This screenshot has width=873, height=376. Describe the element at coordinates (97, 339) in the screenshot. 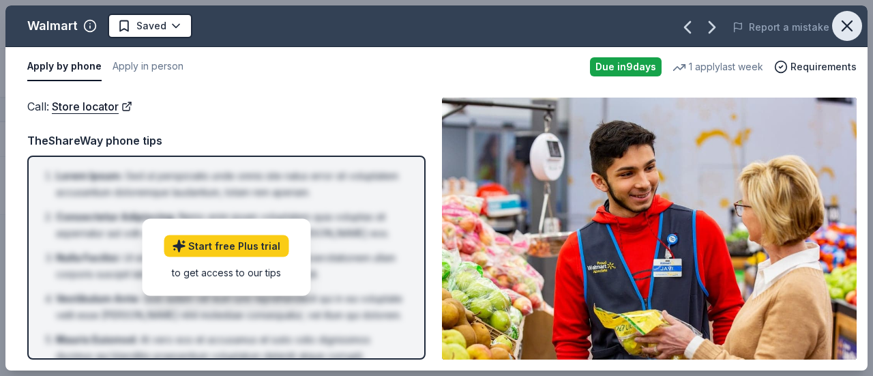

I see `span: Mauris Euismod :` at that location.